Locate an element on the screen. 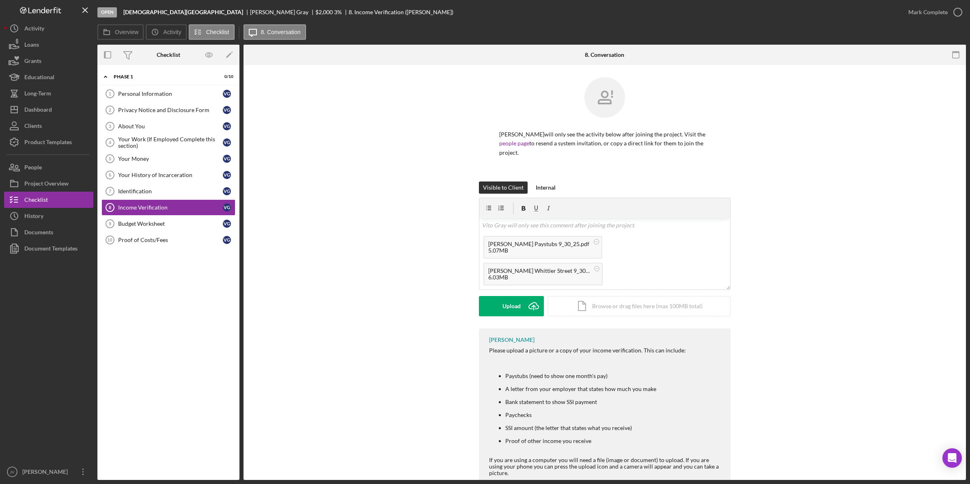 Image resolution: width=970 pixels, height=484 pixels. a: 6Your History of IncarcerationVG is located at coordinates (169, 175).